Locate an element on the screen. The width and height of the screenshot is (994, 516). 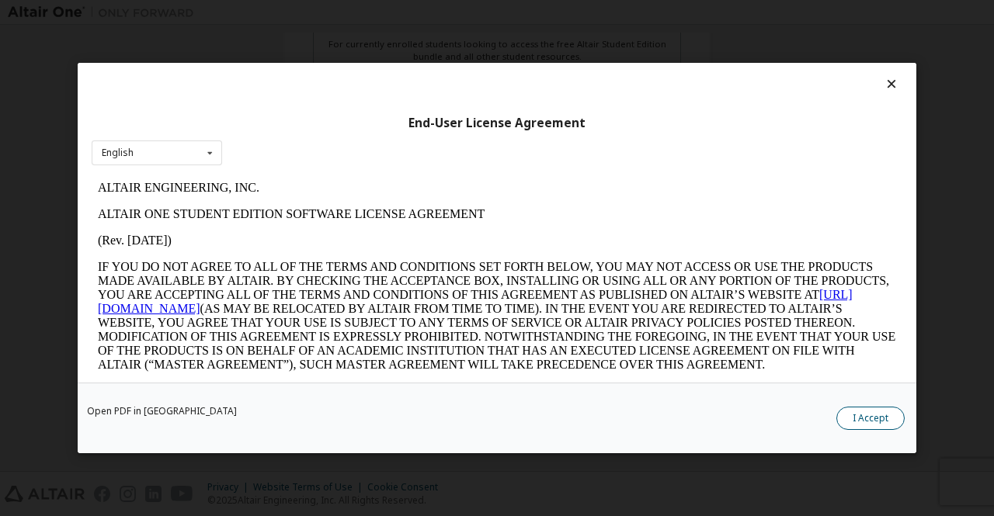
p: ALTAIR ONE STUDENT EDITION SOFTWARE LICENSE AGREEMENT is located at coordinates (405, 40).